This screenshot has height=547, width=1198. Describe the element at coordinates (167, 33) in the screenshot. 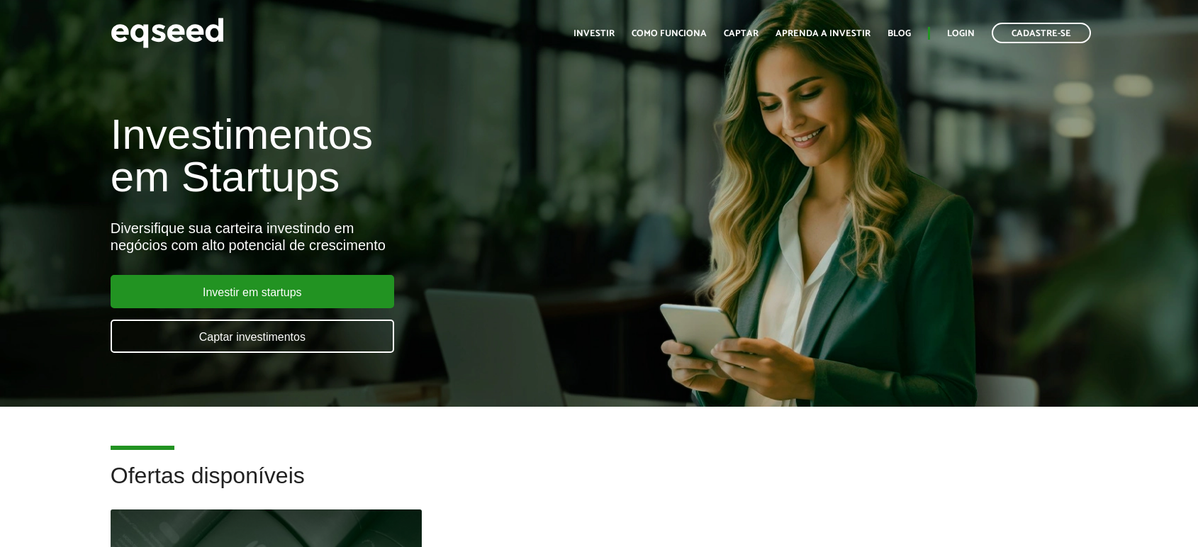

I see `img: EqSeed` at that location.